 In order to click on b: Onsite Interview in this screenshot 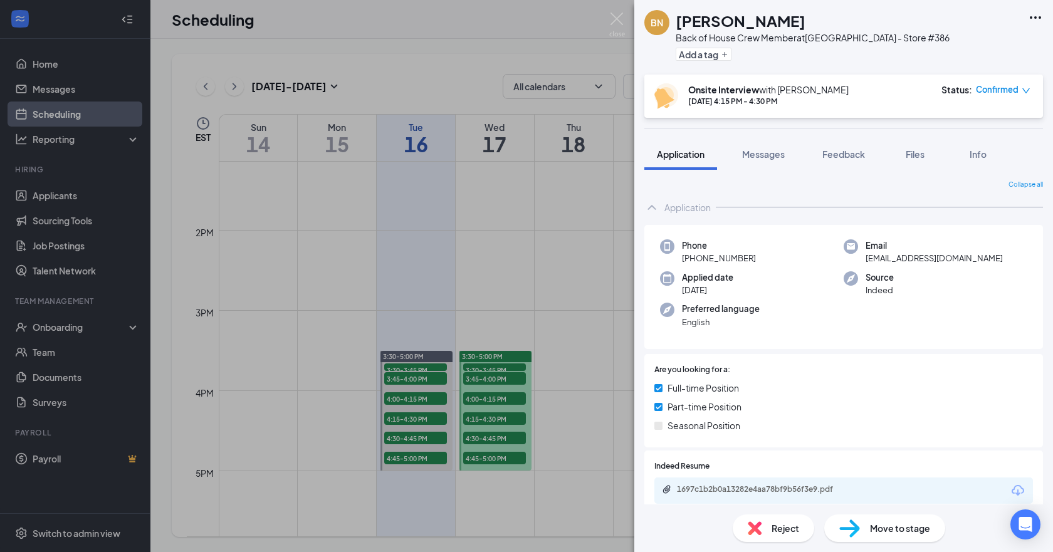, I will do `click(724, 90)`.